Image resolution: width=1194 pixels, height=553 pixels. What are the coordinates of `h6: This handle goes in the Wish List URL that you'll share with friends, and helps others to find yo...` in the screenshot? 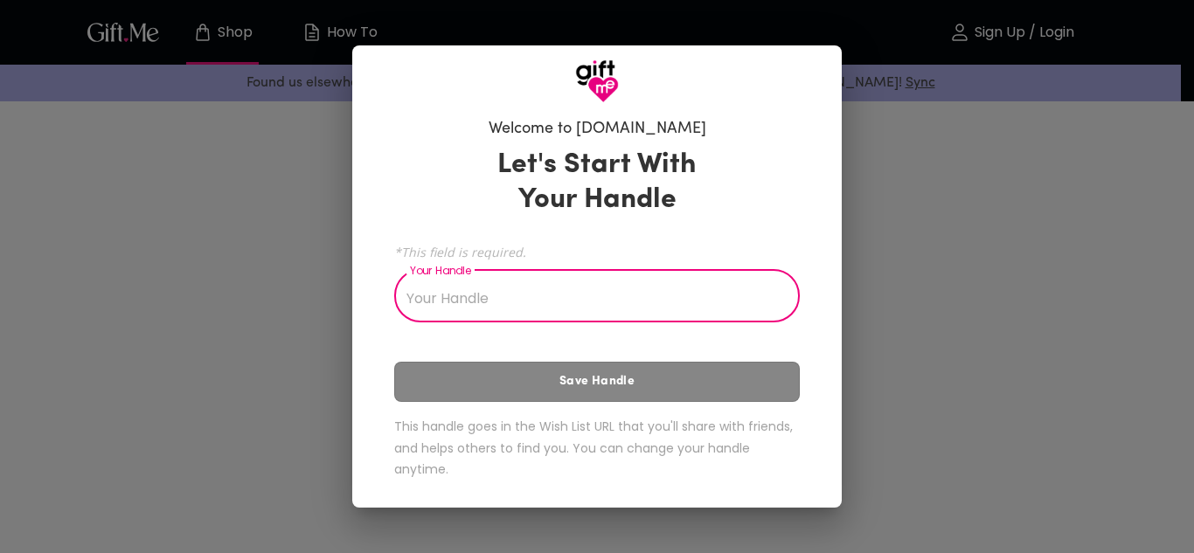 It's located at (597, 448).